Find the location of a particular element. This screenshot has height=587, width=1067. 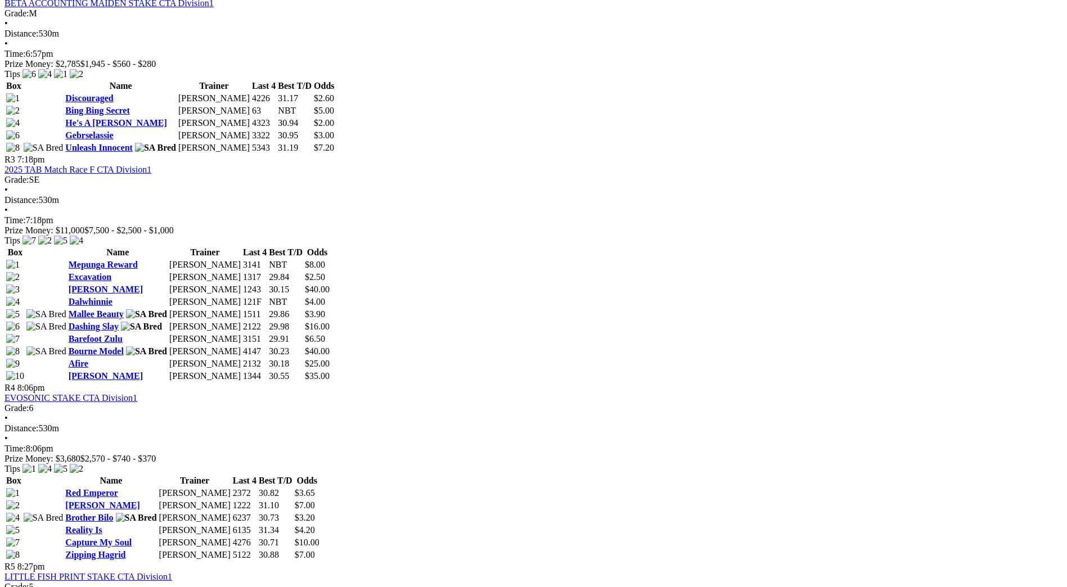

div: Prize Money: $2,785 is located at coordinates (533, 64).